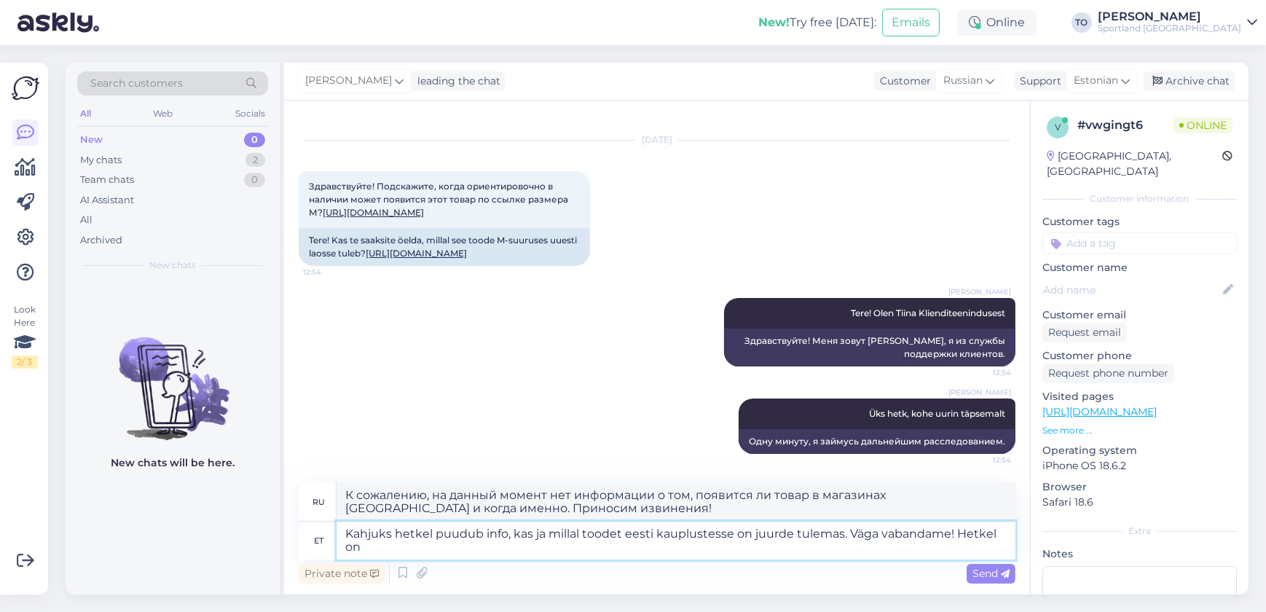  I want to click on div: Web, so click(163, 114).